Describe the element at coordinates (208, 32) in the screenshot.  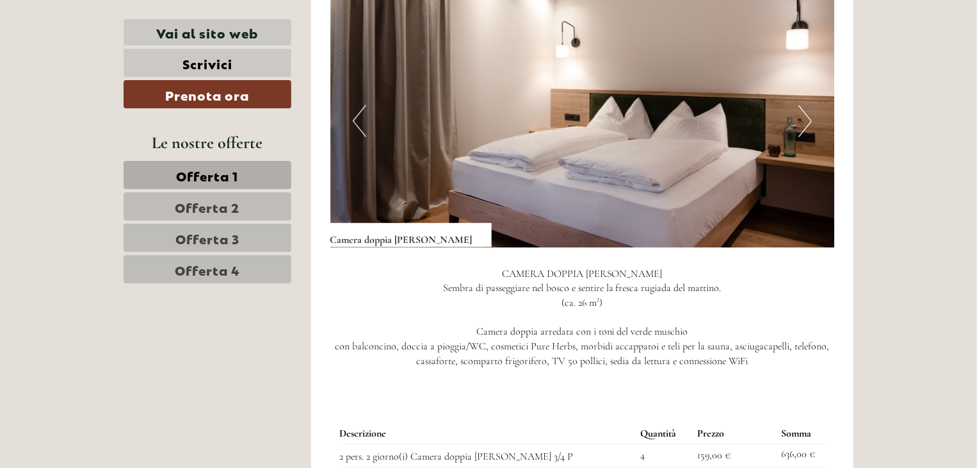
I see `a: Vai al sito web` at that location.